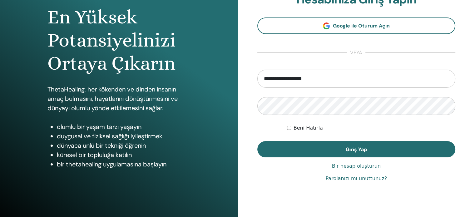  What do you see at coordinates (356, 178) in the screenshot?
I see `font: Parolanızı mı unuttunuz?` at bounding box center [356, 178].